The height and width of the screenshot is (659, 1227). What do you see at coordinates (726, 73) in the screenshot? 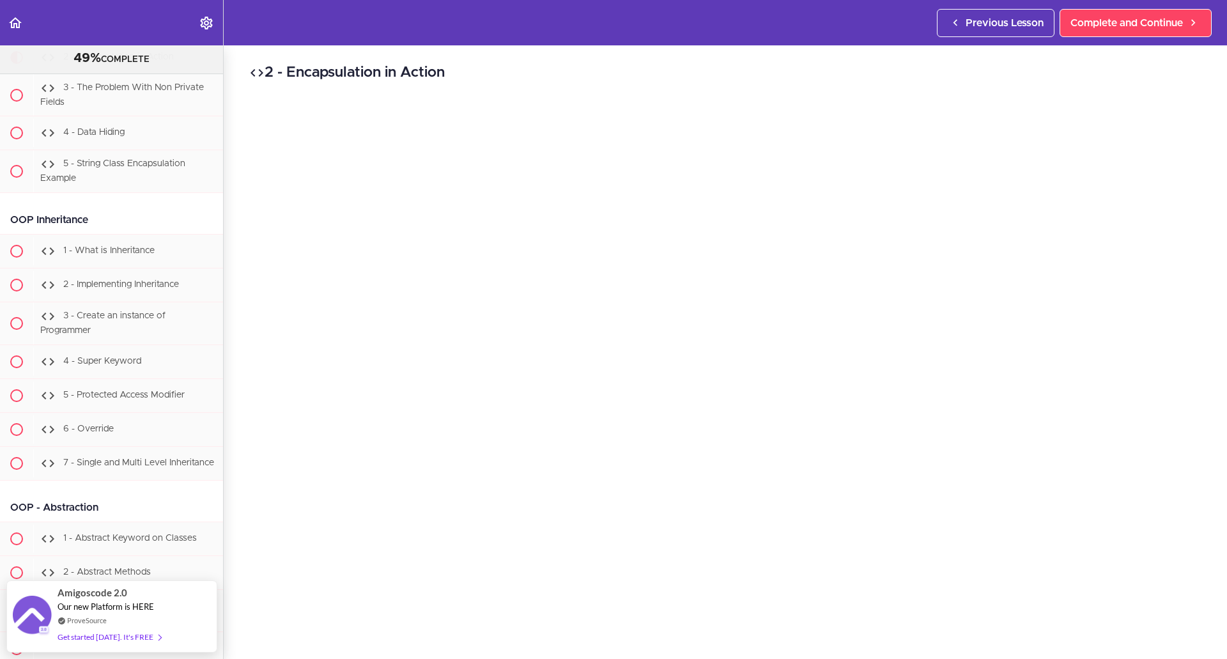
I see `h2: 2 - Encapsulation in Action` at bounding box center [726, 73].